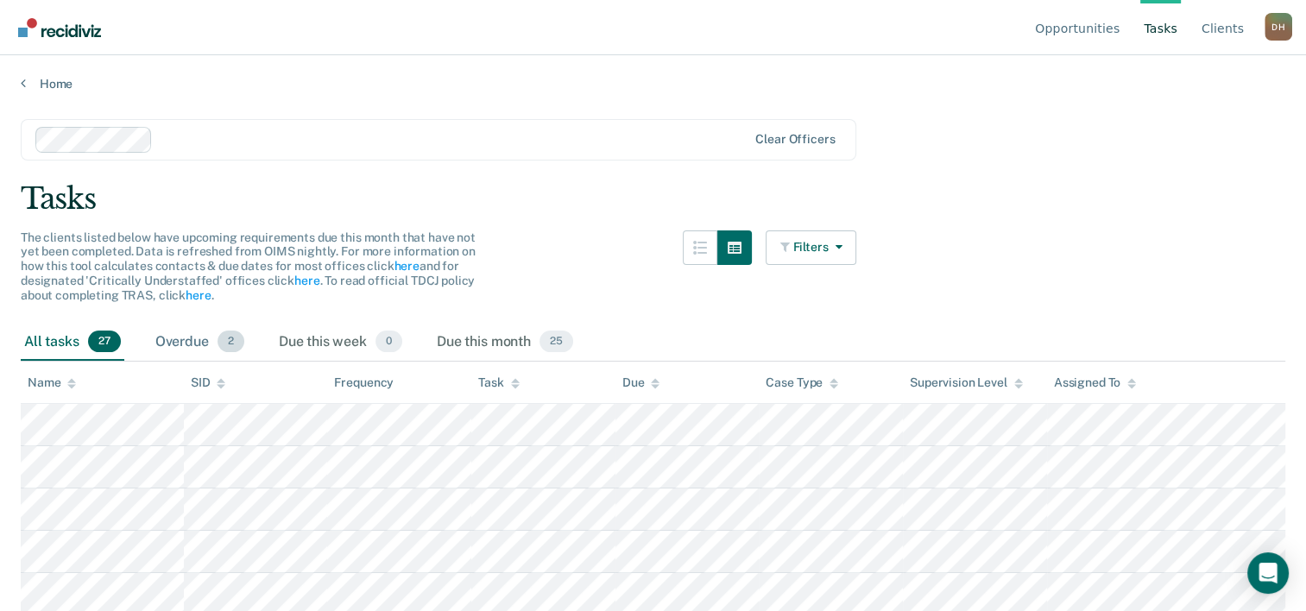 Image resolution: width=1306 pixels, height=611 pixels. I want to click on div: Open Intercom Messenger, so click(1268, 573).